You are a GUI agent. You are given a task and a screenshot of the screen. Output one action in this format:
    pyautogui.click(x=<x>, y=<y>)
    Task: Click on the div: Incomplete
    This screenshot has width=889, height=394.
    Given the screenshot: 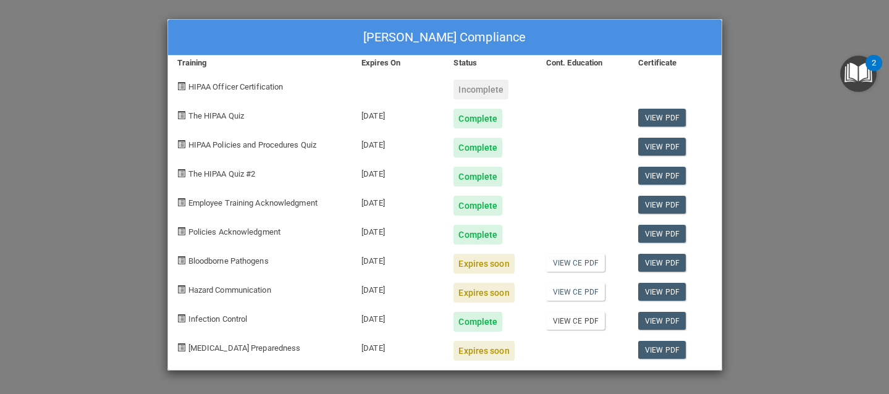 What is the action you would take?
    pyautogui.click(x=481, y=90)
    